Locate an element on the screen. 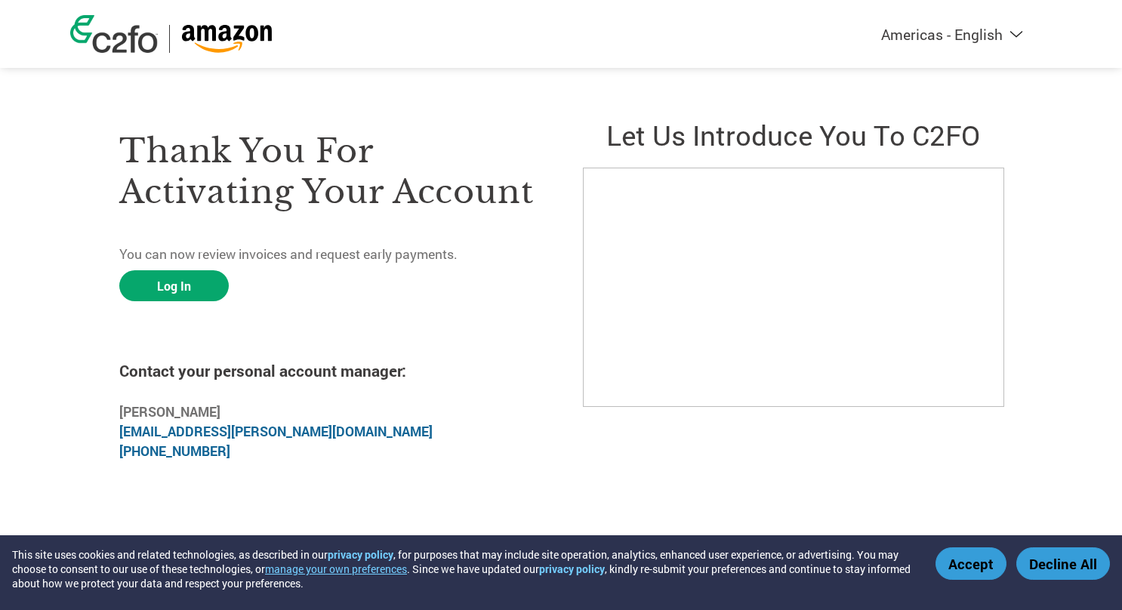 Image resolution: width=1122 pixels, height=610 pixels. h2: Let us introduce you to C2FO is located at coordinates (793, 134).